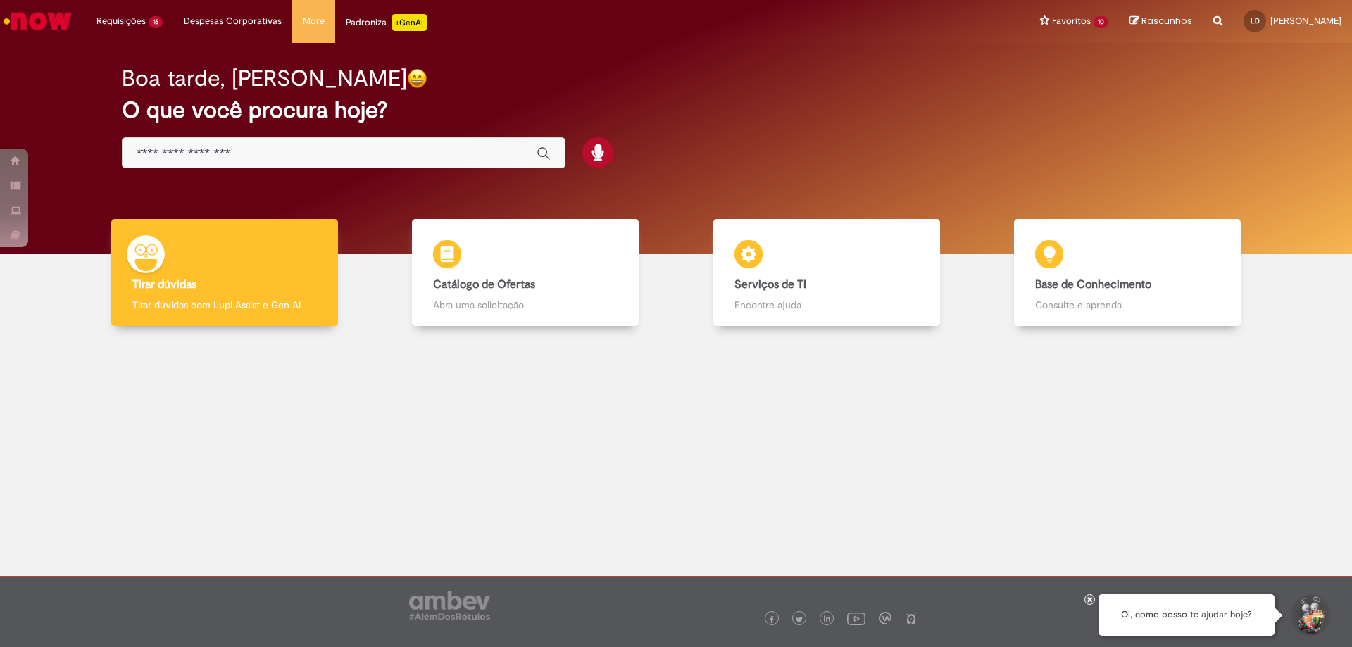  I want to click on p: Encontre ajuda, so click(827, 305).